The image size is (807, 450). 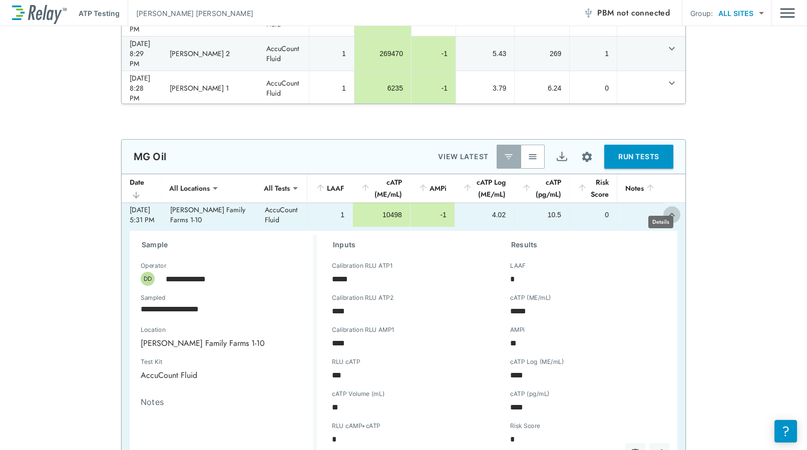 What do you see at coordinates (484, 215) in the screenshot?
I see `div: 4.02` at bounding box center [484, 215].